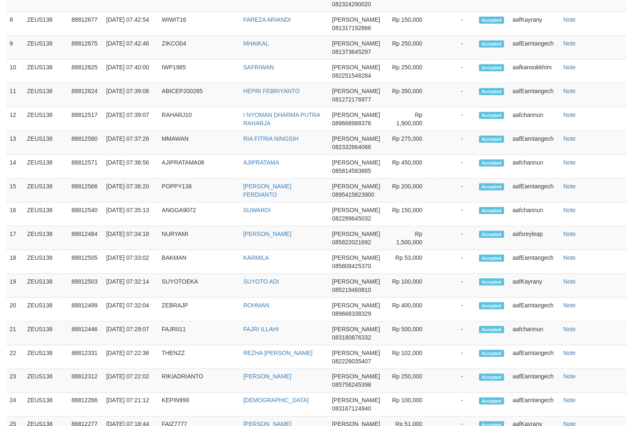  Describe the element at coordinates (199, 405) in the screenshot. I see `td: KEPIN999` at that location.